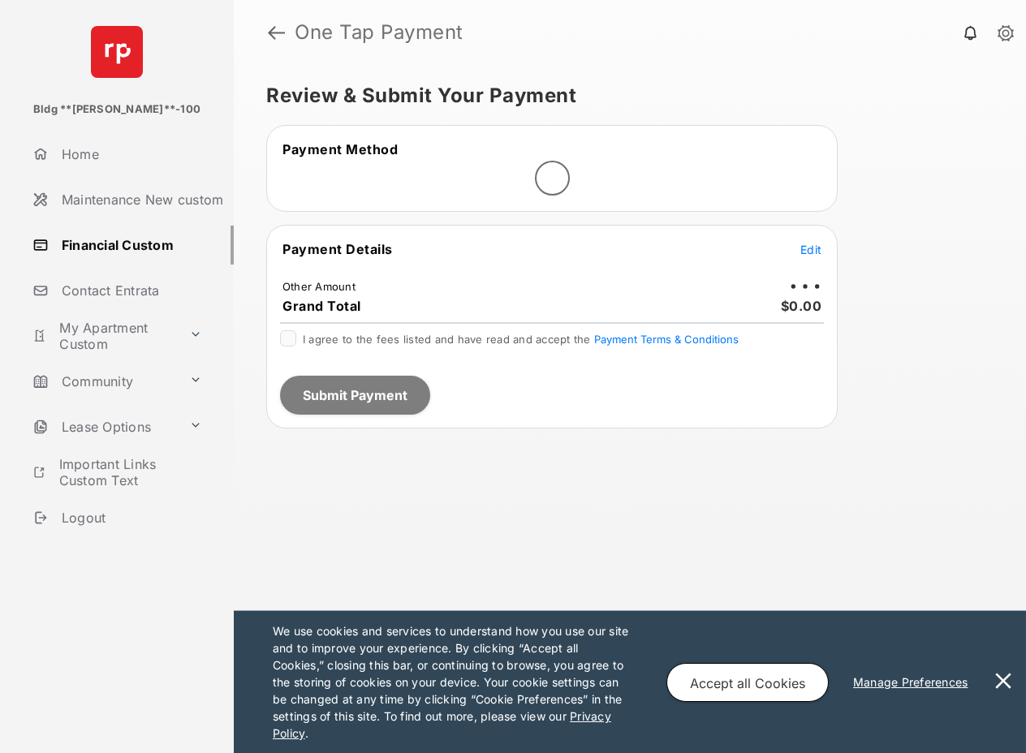 The image size is (1026, 753). What do you see at coordinates (355, 395) in the screenshot?
I see `button: Submit Payment` at bounding box center [355, 395].